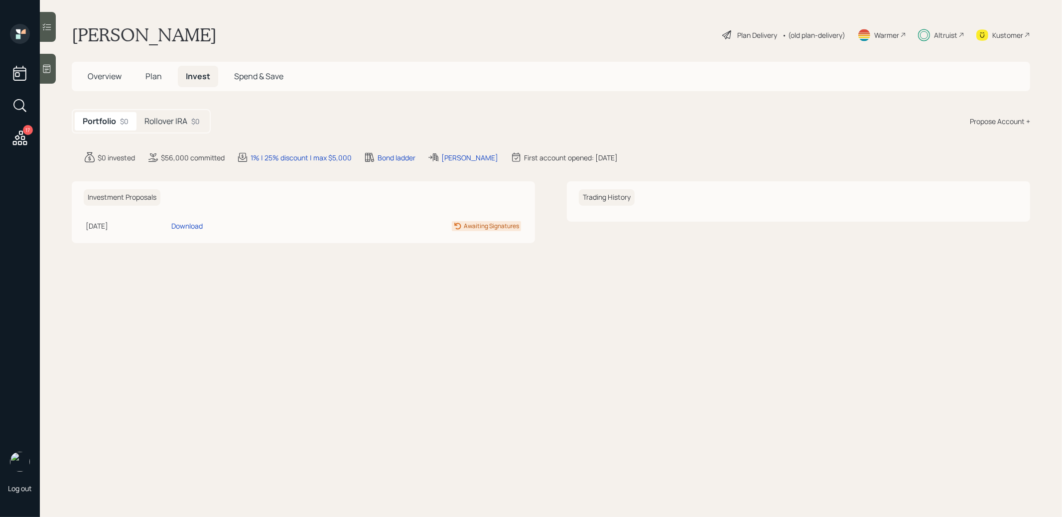 This screenshot has height=517, width=1062. What do you see at coordinates (945, 35) in the screenshot?
I see `div: Altruist` at bounding box center [945, 35].